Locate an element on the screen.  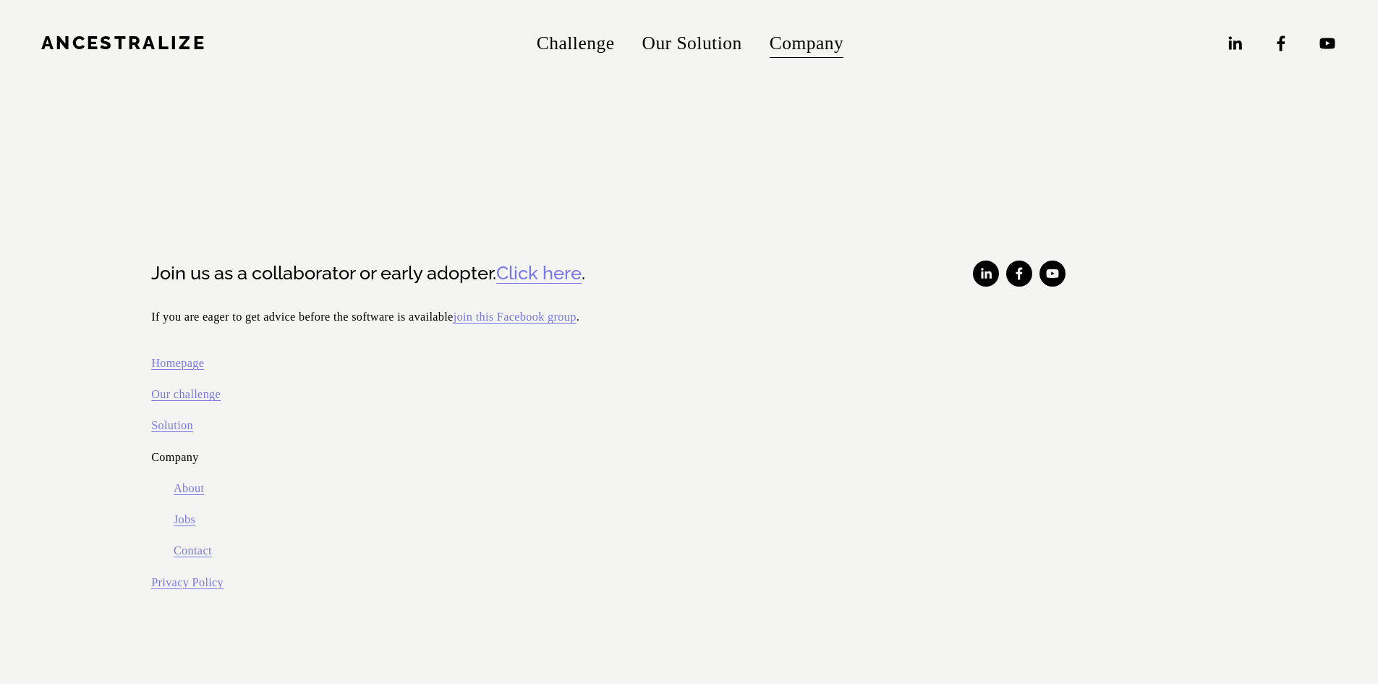
a: Ancestralize is located at coordinates (124, 43).